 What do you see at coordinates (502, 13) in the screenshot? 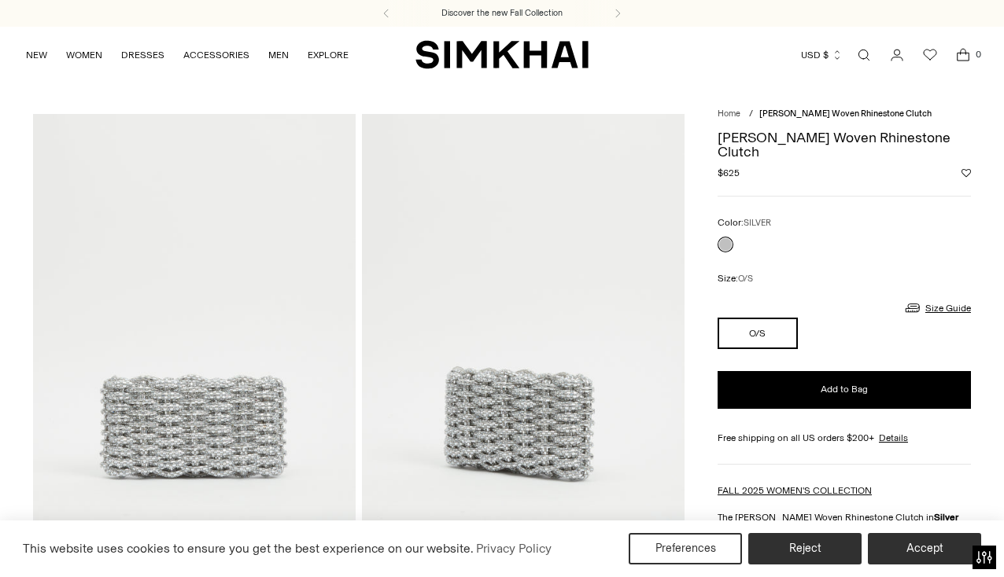
I see `h3: Discover the new Fall Collection` at bounding box center [502, 13].